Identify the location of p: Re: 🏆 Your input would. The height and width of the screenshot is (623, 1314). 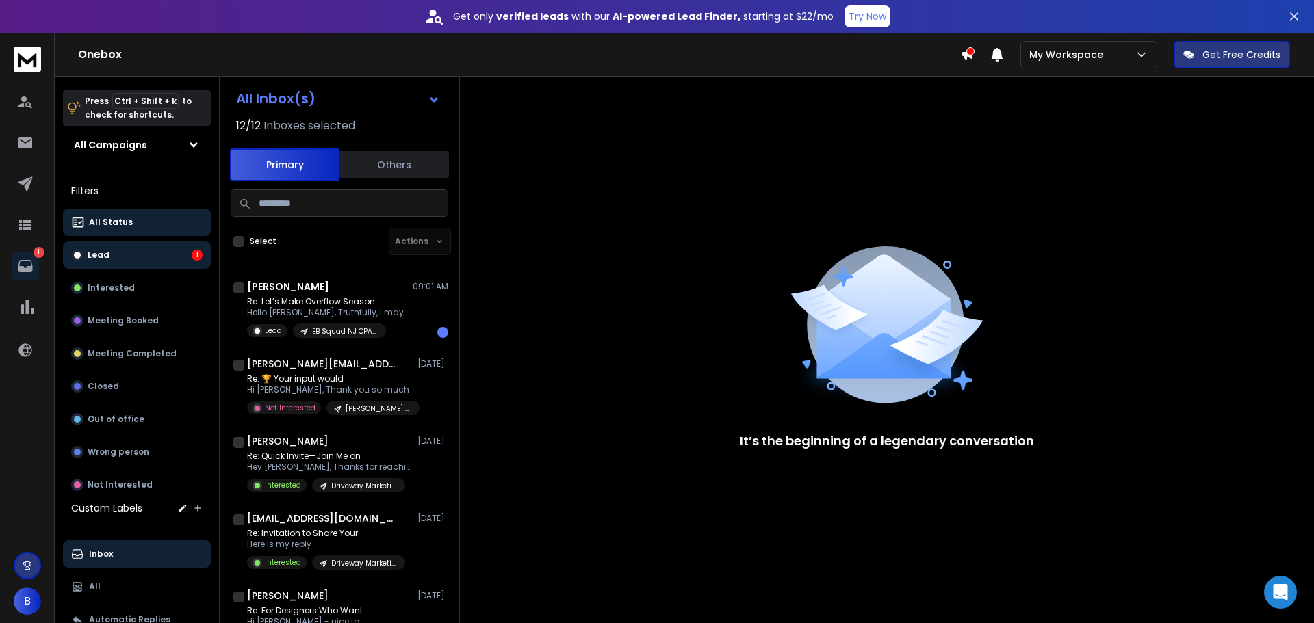
(329, 379).